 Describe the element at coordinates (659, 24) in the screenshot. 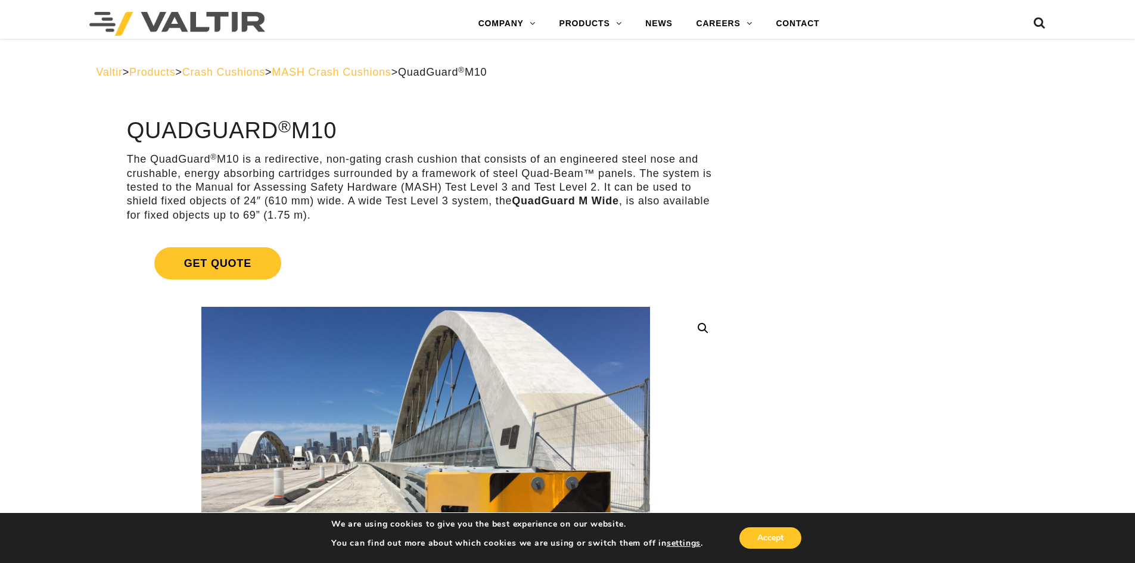

I see `a: NEWS` at that location.